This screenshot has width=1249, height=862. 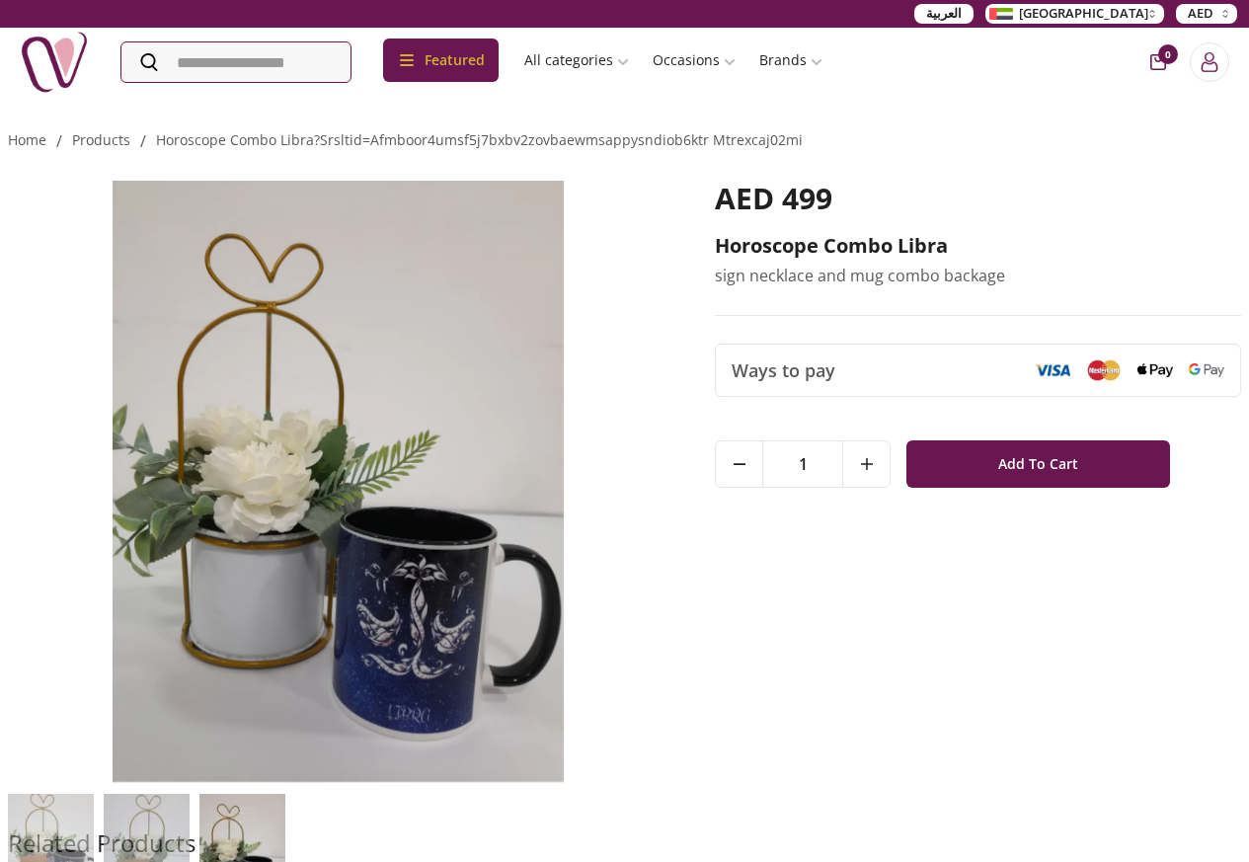 What do you see at coordinates (1052, 370) in the screenshot?
I see `img: Visa` at bounding box center [1052, 370].